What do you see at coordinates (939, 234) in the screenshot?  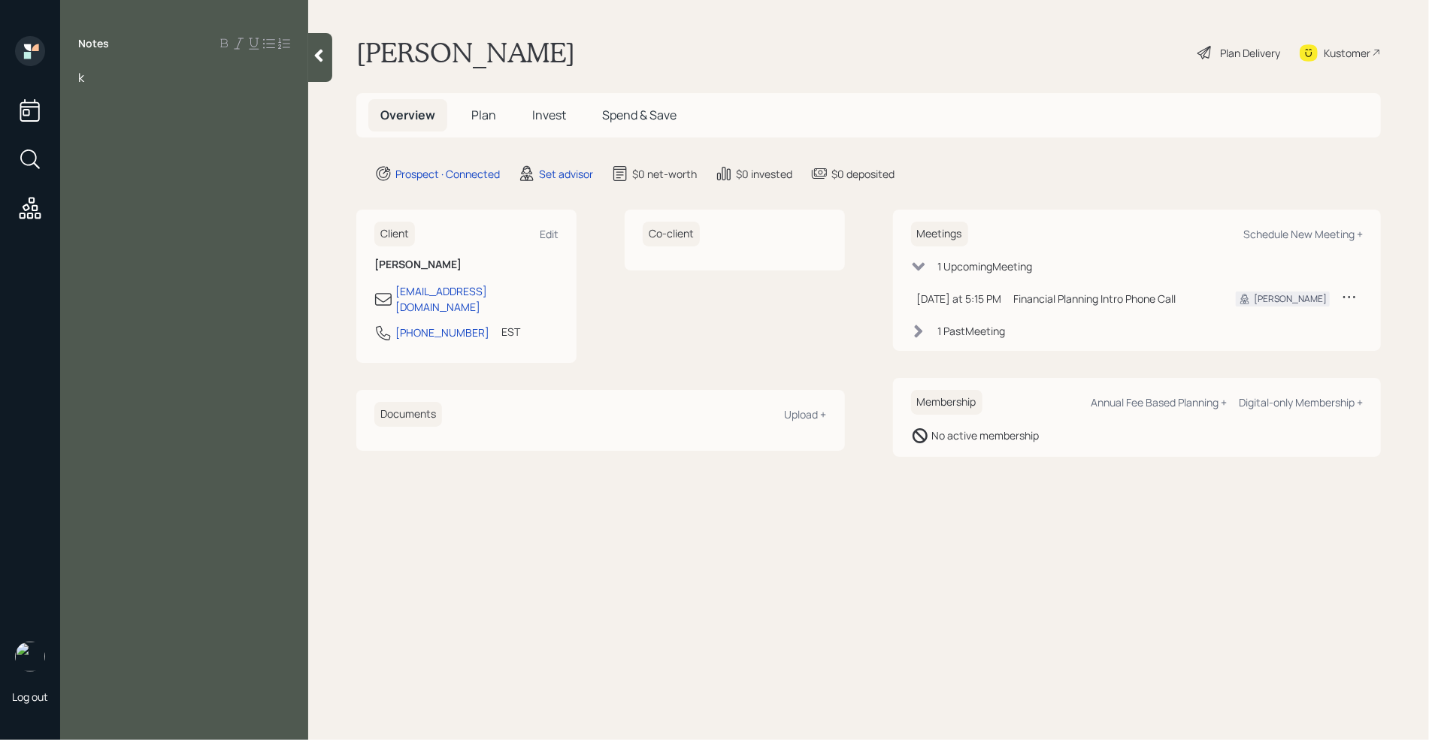 I see `h6: Meetings` at bounding box center [939, 234].